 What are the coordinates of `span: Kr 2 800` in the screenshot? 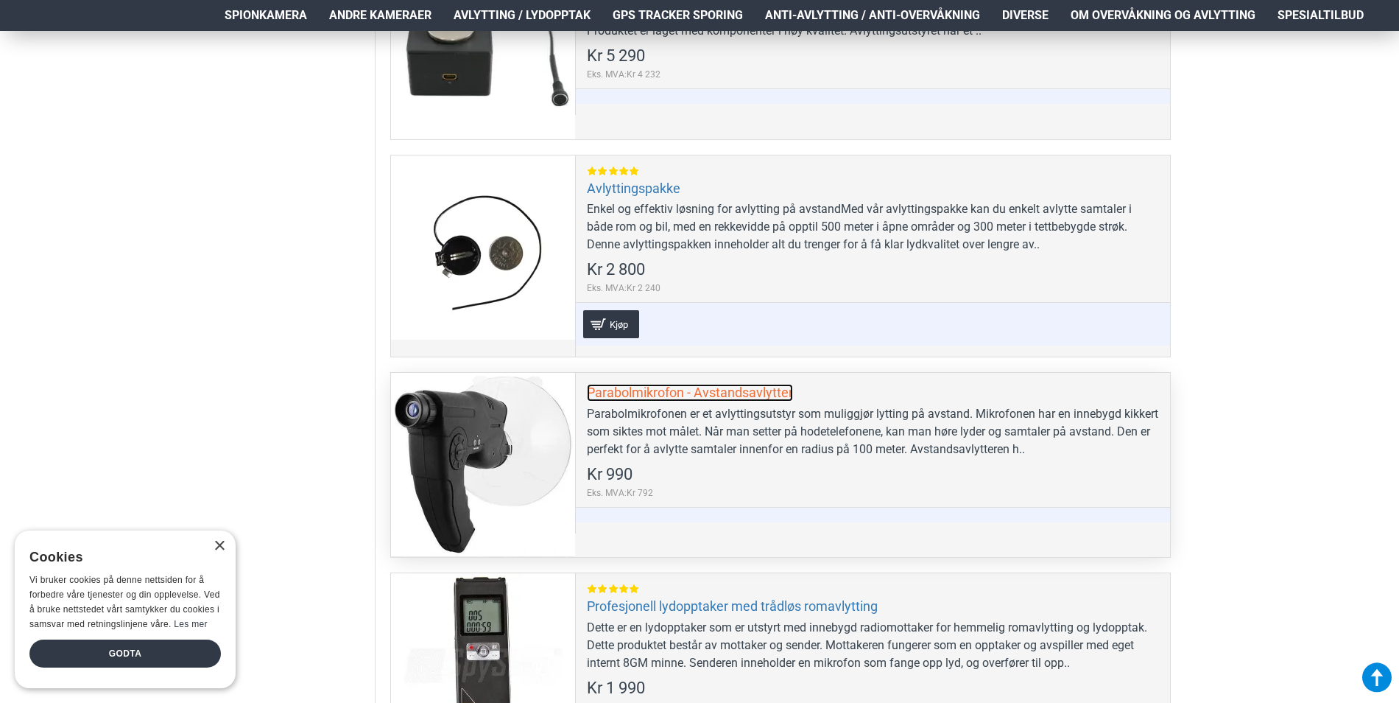 It's located at (616, 270).